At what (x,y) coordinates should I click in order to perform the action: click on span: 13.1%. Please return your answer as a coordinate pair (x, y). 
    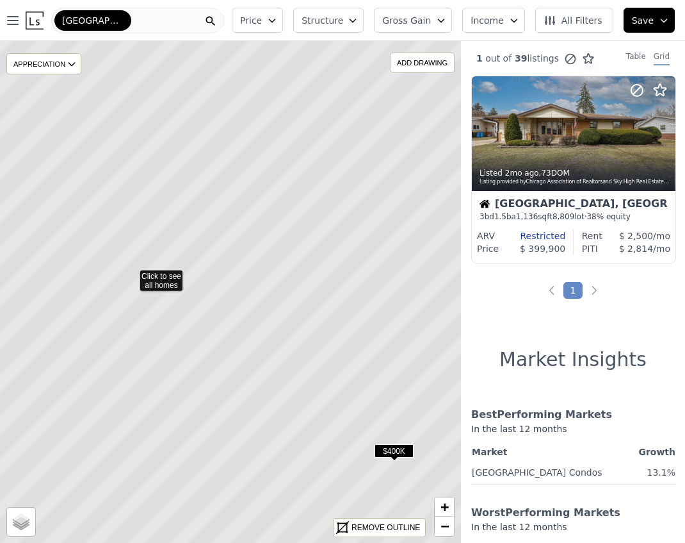
    Looking at the image, I should click on (662, 472).